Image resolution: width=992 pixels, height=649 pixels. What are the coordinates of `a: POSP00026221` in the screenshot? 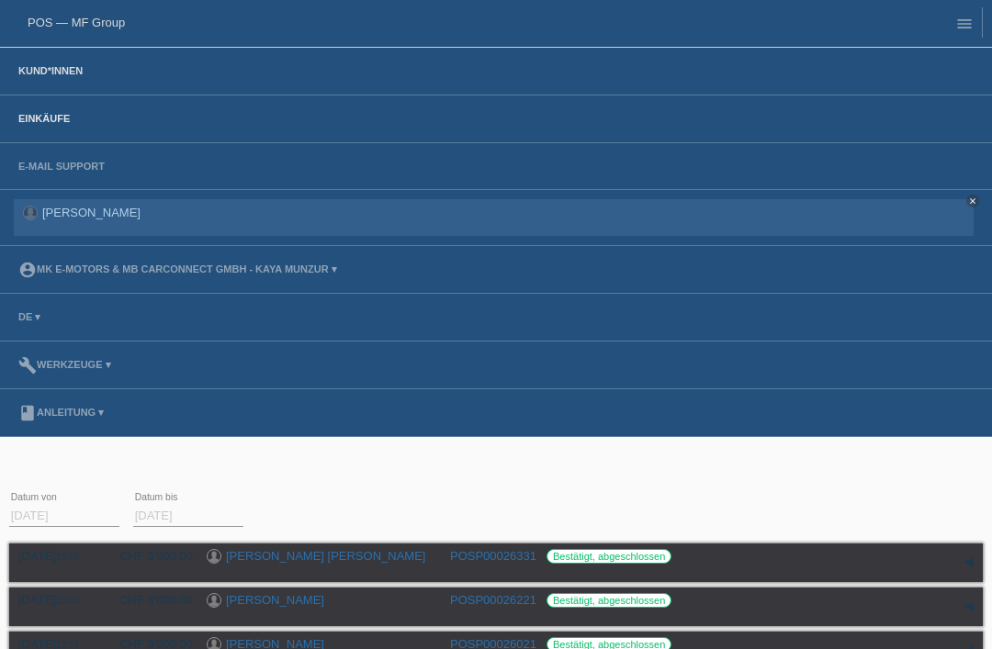 It's located at (493, 600).